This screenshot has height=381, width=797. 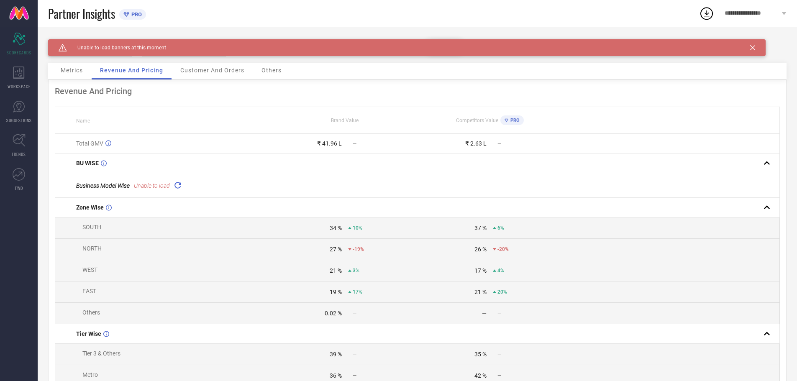 What do you see at coordinates (178, 185) in the screenshot?
I see `div: Reload "Business Model Wise "` at bounding box center [178, 185].